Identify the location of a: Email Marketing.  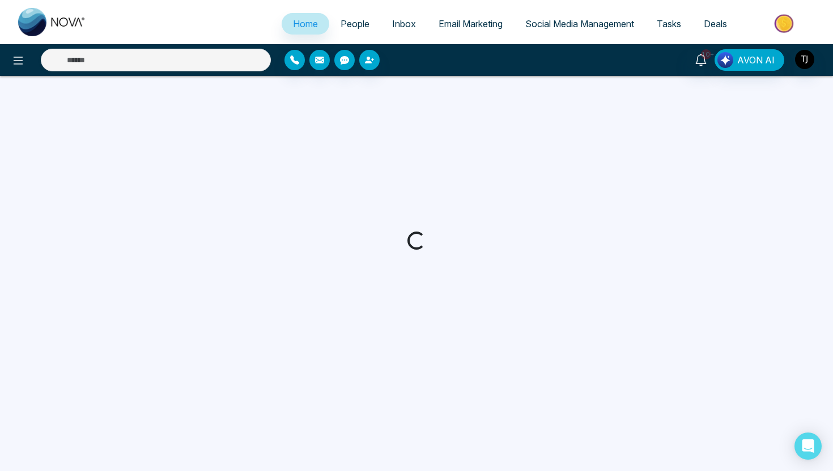
(470, 24).